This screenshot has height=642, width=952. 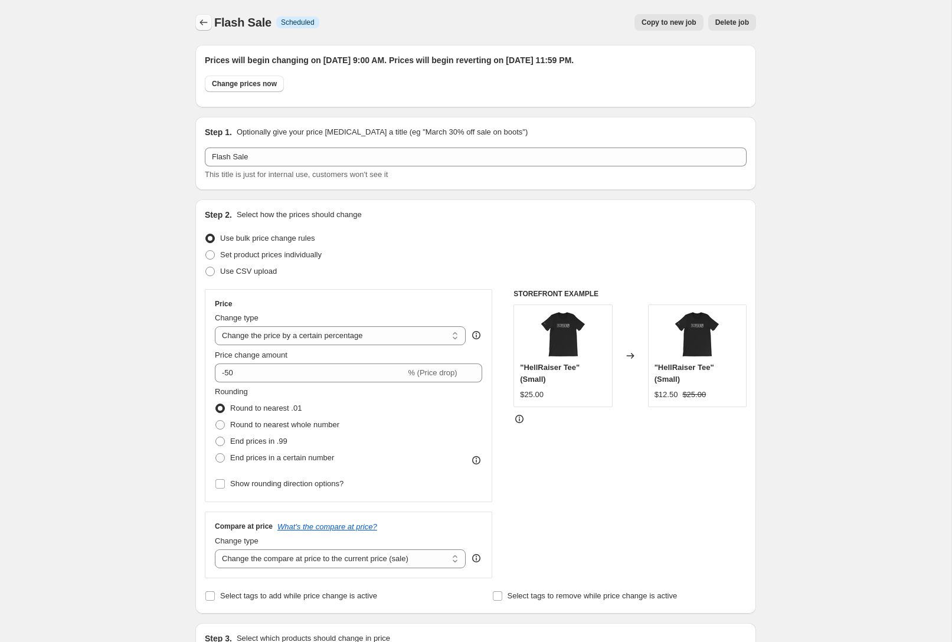 I want to click on button: What's the compare at price?, so click(x=327, y=526).